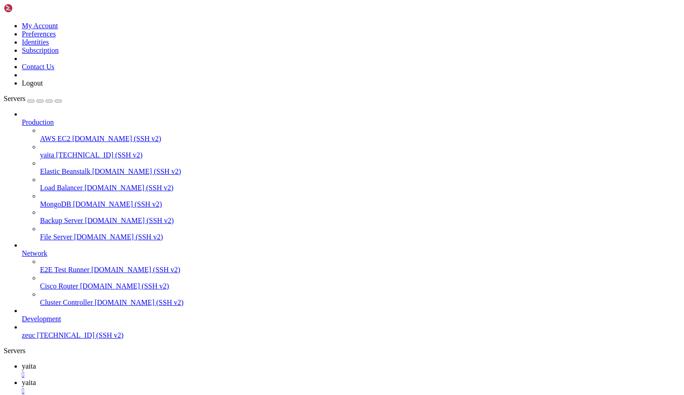 This screenshot has width=684, height=395. Describe the element at coordinates (284, 247) in the screenshot. I see `x-row: pleted` at that location.